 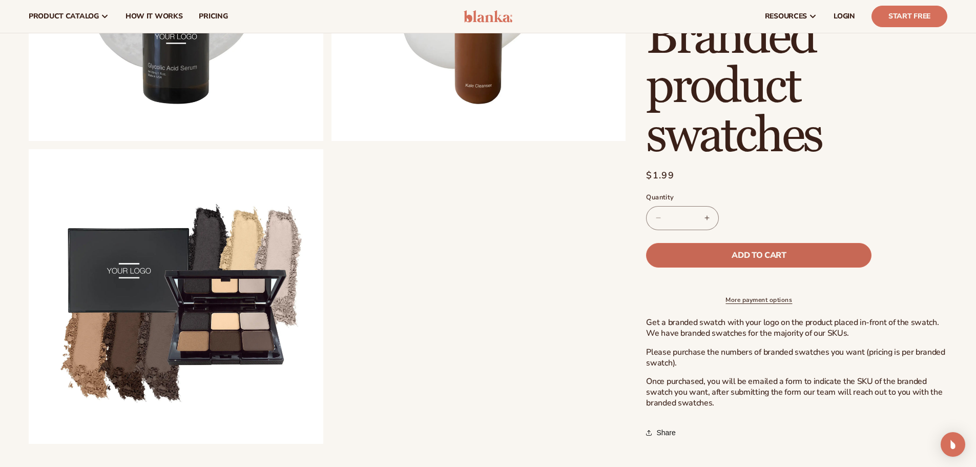 I want to click on span: resources, so click(x=786, y=16).